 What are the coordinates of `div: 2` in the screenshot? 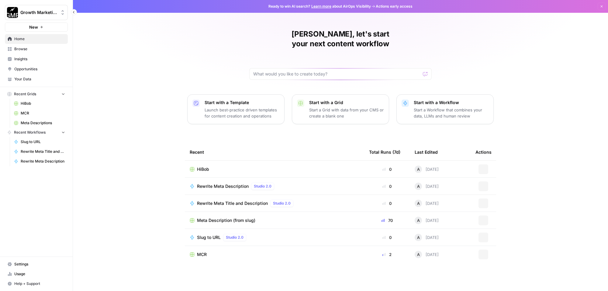 It's located at (387, 254).